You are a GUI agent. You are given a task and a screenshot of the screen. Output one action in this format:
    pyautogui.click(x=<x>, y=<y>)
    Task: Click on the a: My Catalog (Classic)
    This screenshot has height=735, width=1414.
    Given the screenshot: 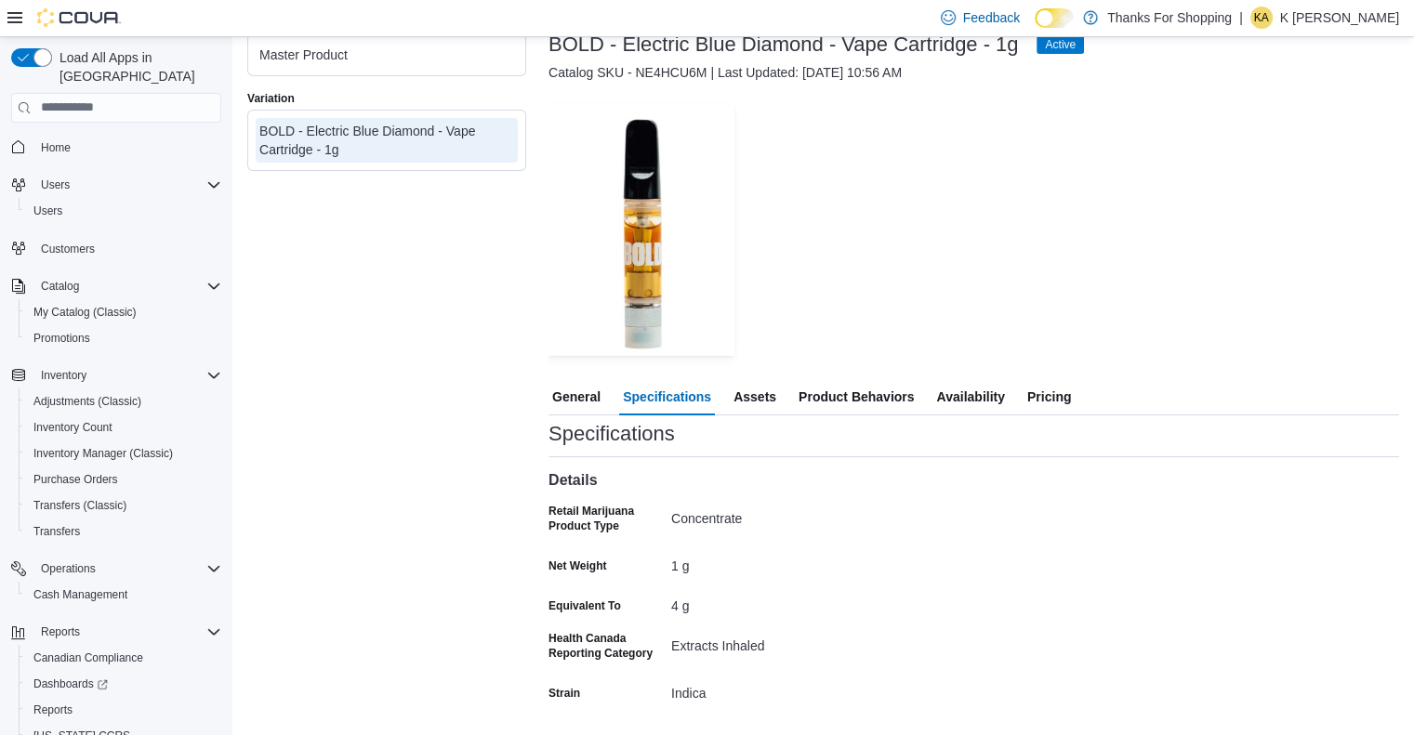 What is the action you would take?
    pyautogui.click(x=85, y=312)
    